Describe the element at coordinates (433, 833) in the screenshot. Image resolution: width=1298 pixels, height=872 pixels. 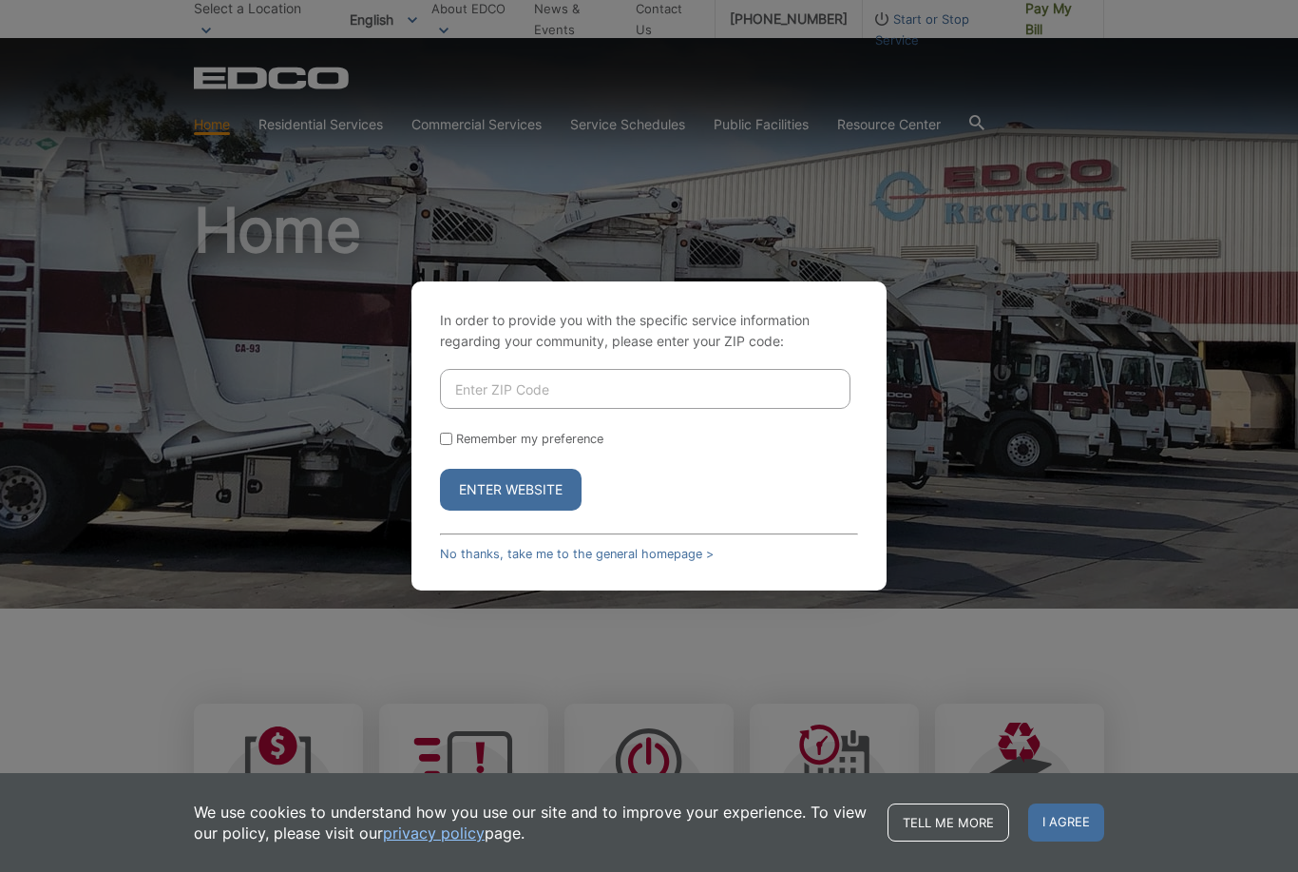
I see `a: privacy policy` at that location.